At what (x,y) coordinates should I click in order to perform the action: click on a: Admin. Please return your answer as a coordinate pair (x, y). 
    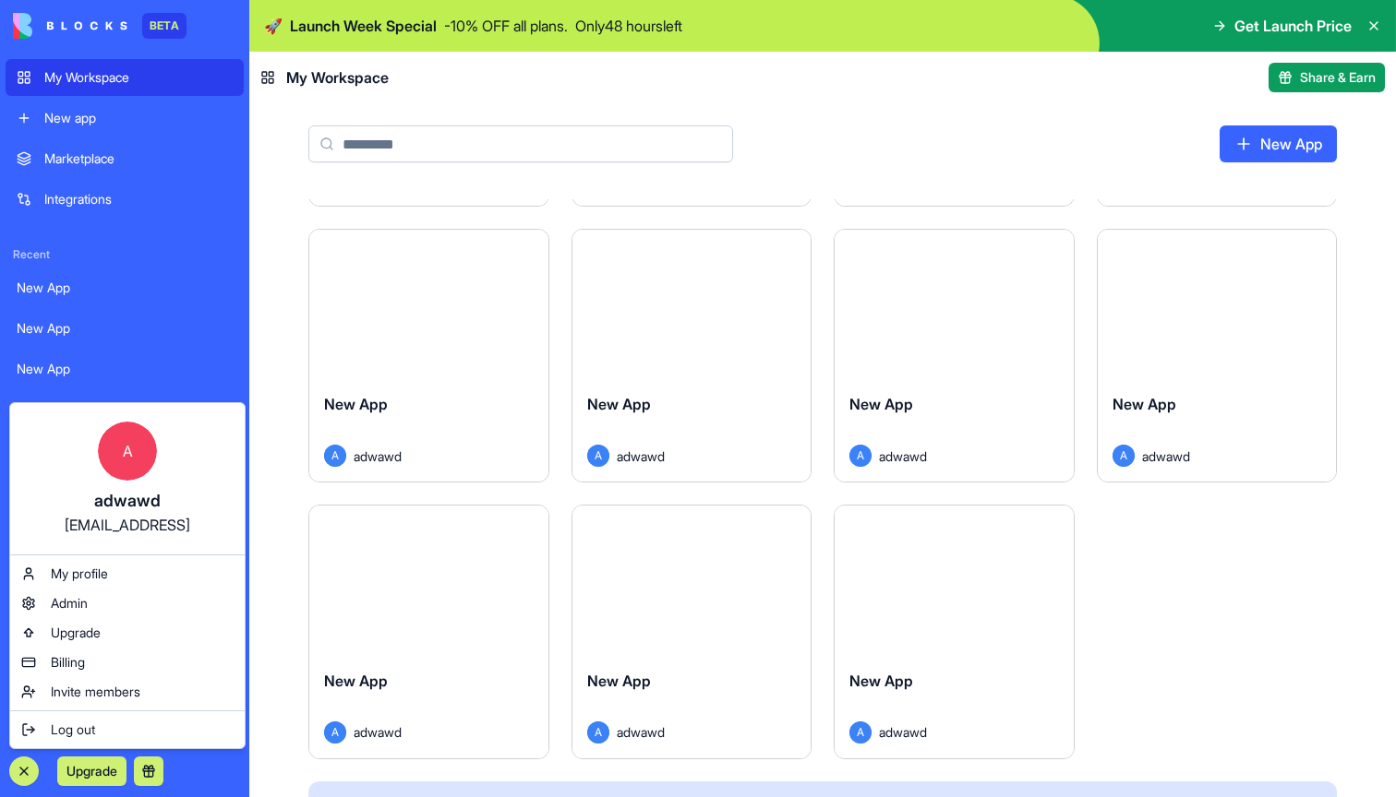
    Looking at the image, I should click on (127, 604).